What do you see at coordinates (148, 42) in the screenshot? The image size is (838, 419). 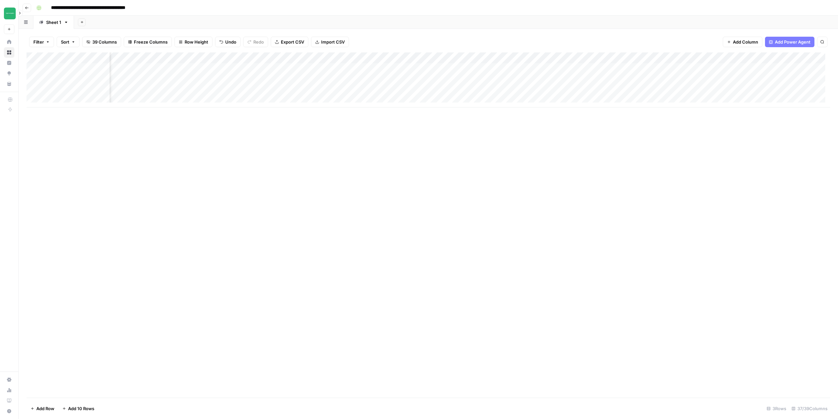 I see `button: Freeze Columns` at bounding box center [148, 42].